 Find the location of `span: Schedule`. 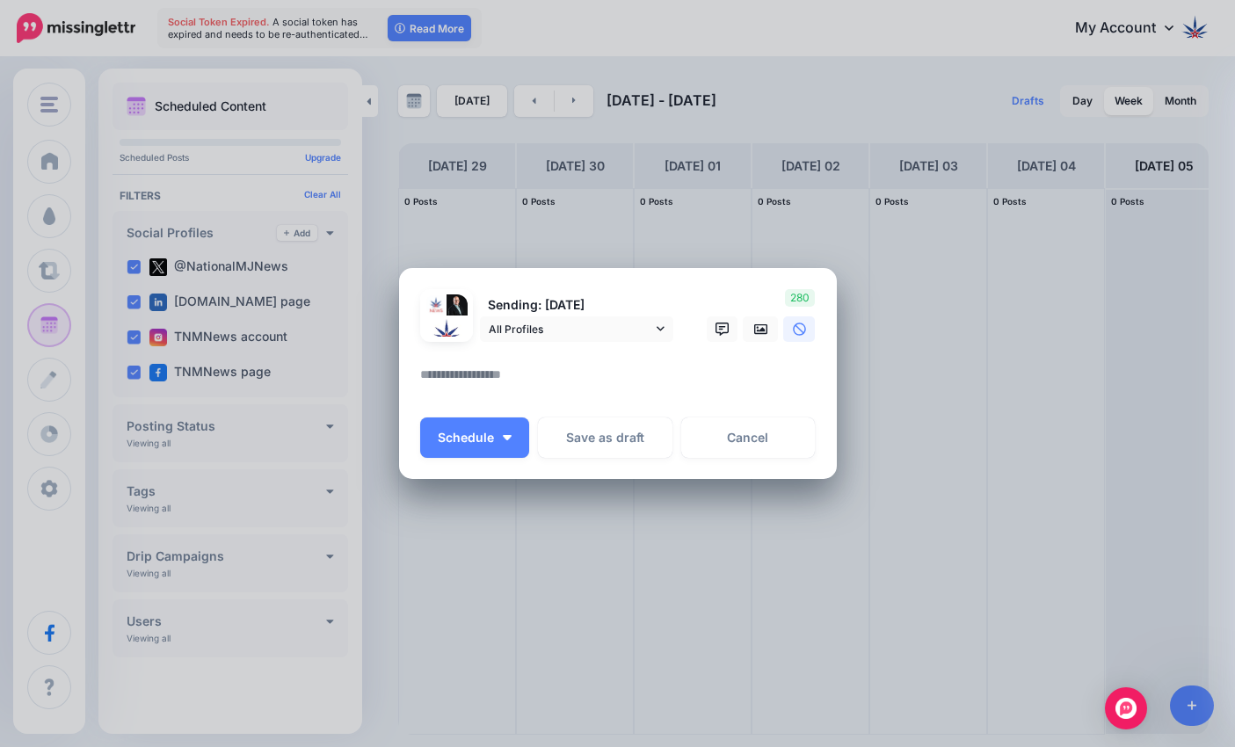

span: Schedule is located at coordinates (466, 438).